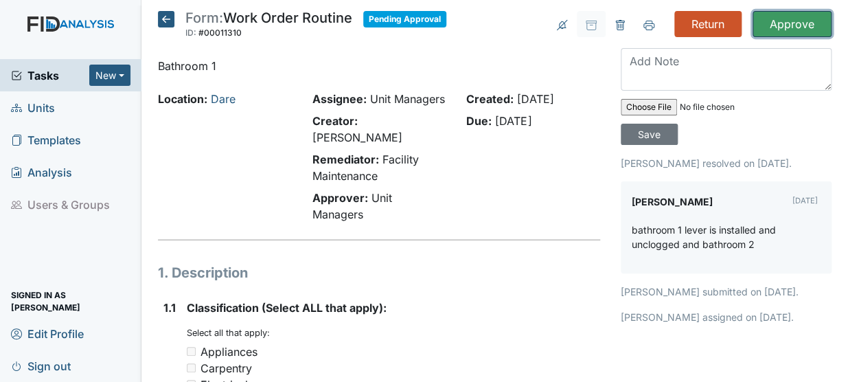  Describe the element at coordinates (191, 351) in the screenshot. I see `input: Appliances` at that location.